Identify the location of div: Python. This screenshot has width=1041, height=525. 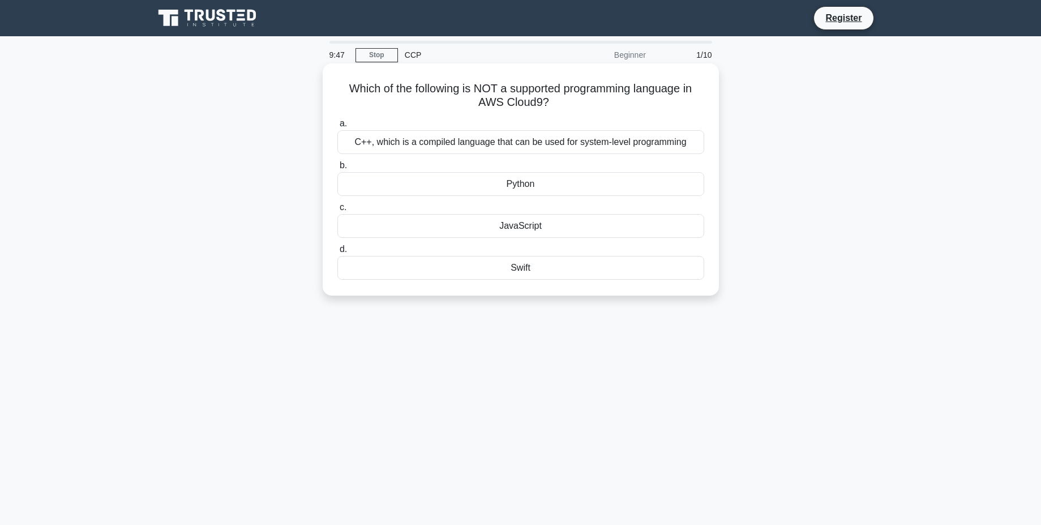
(521, 184).